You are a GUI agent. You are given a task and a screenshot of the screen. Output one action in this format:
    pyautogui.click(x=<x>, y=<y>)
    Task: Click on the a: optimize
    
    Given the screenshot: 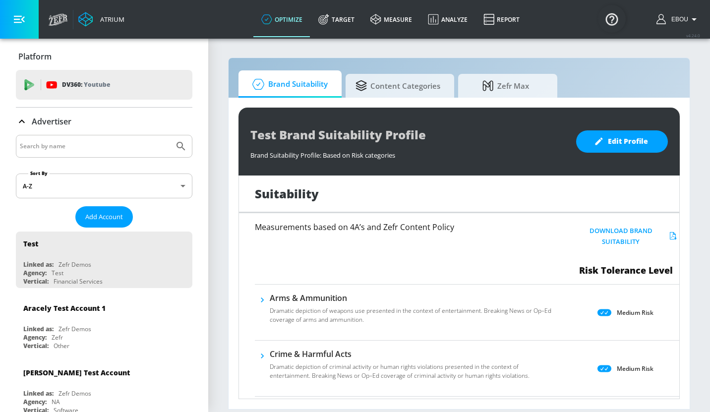 What is the action you would take?
    pyautogui.click(x=281, y=19)
    